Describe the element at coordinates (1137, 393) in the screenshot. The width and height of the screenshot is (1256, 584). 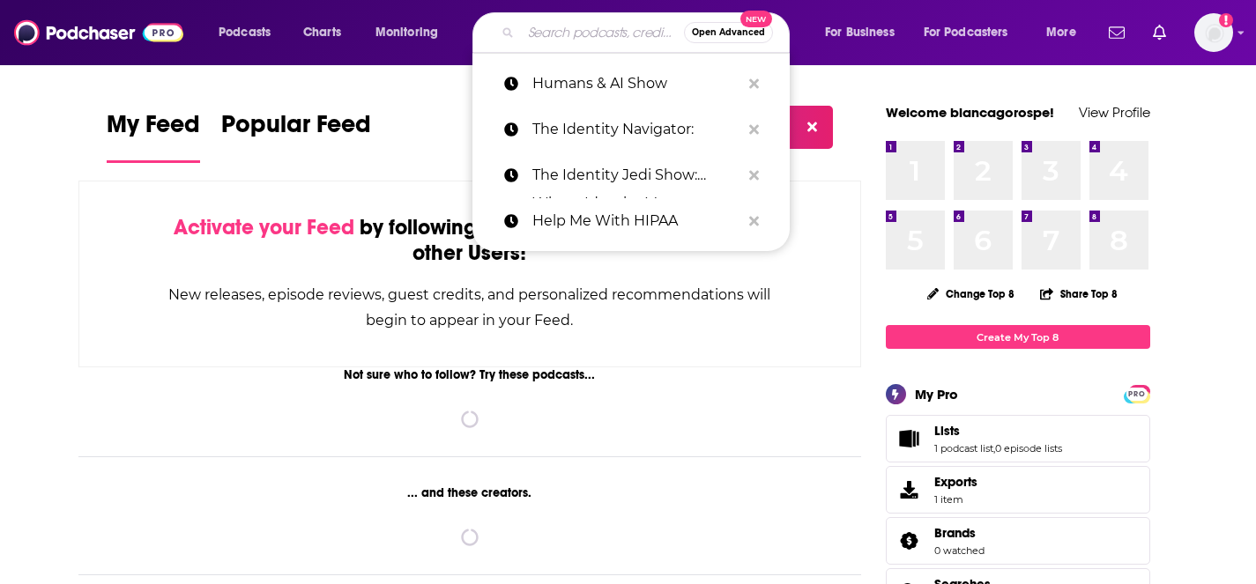
I see `a: PRO` at that location.